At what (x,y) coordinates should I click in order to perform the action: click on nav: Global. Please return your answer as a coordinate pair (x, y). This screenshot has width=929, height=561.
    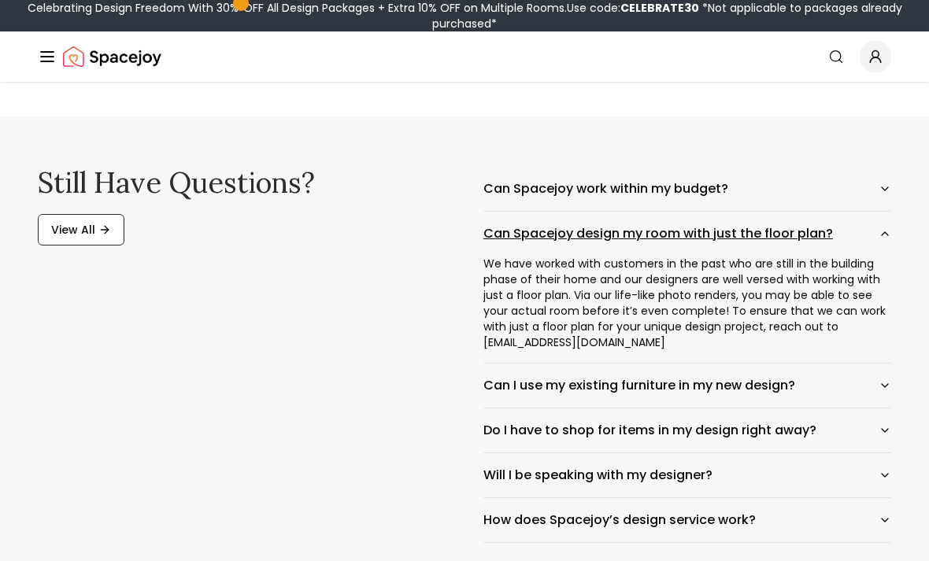
    Looking at the image, I should click on (464, 57).